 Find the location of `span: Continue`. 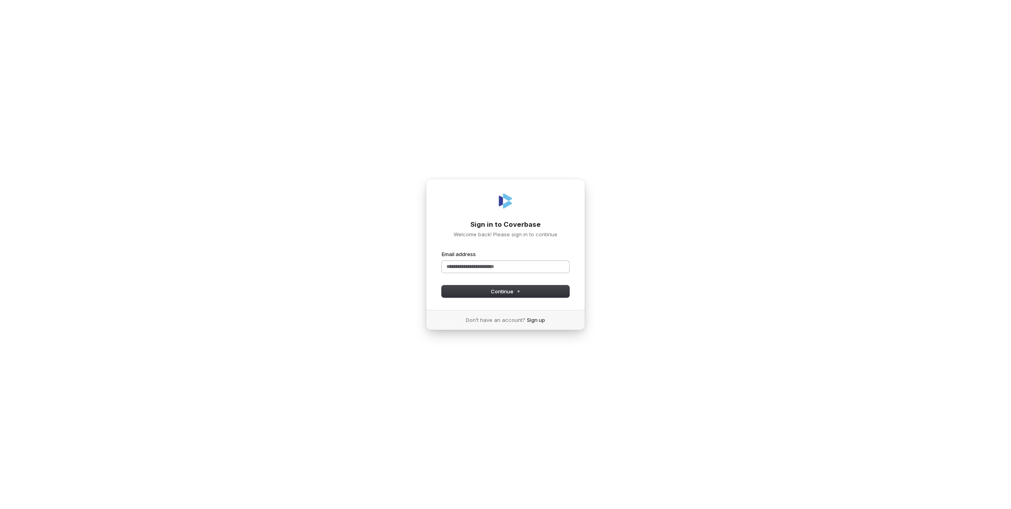

span: Continue is located at coordinates (505, 291).